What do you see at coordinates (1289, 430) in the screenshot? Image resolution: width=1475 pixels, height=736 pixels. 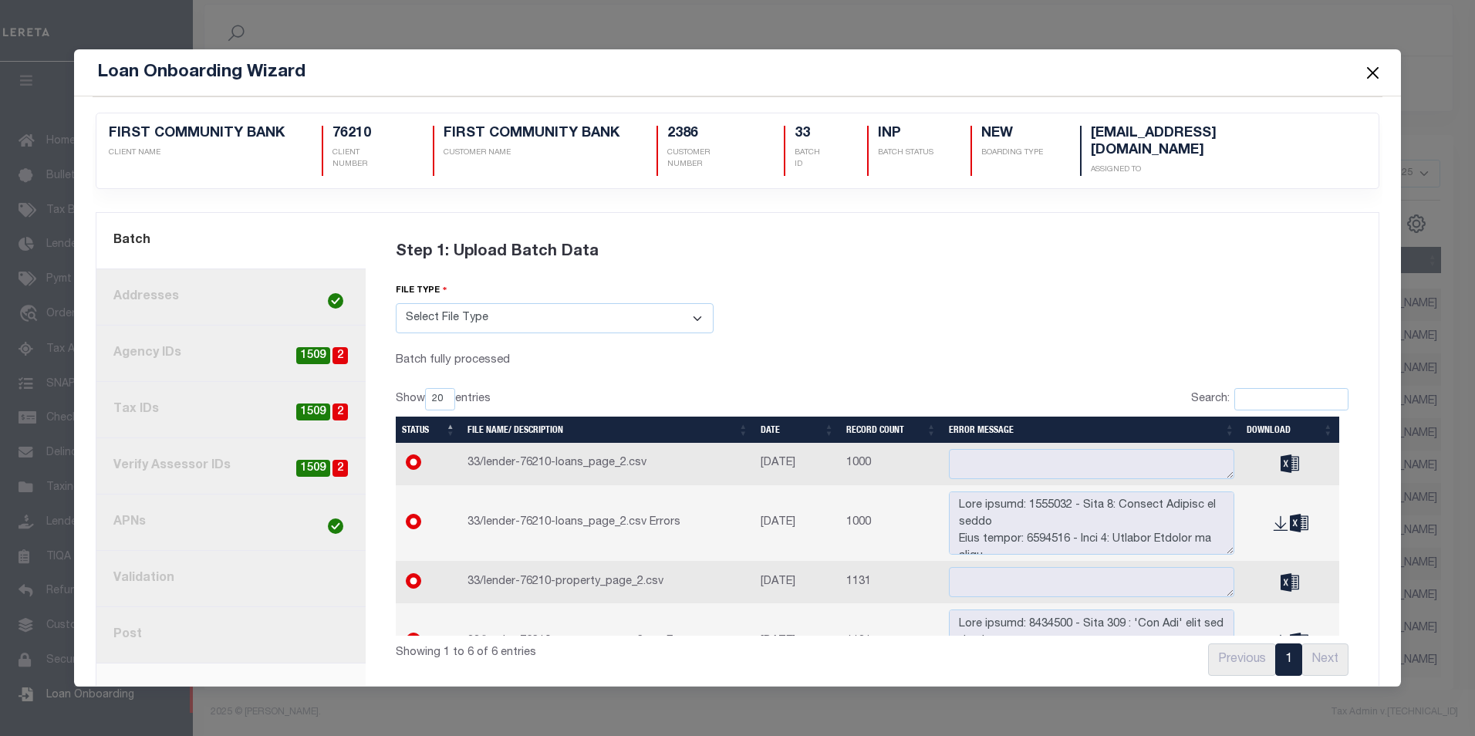 I see `th: Download: activate to sort column ascending` at bounding box center [1289, 430].